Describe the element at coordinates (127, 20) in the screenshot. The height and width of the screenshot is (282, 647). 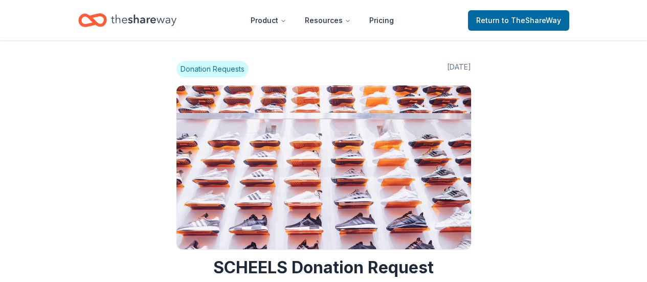
I see `a: Home` at that location.